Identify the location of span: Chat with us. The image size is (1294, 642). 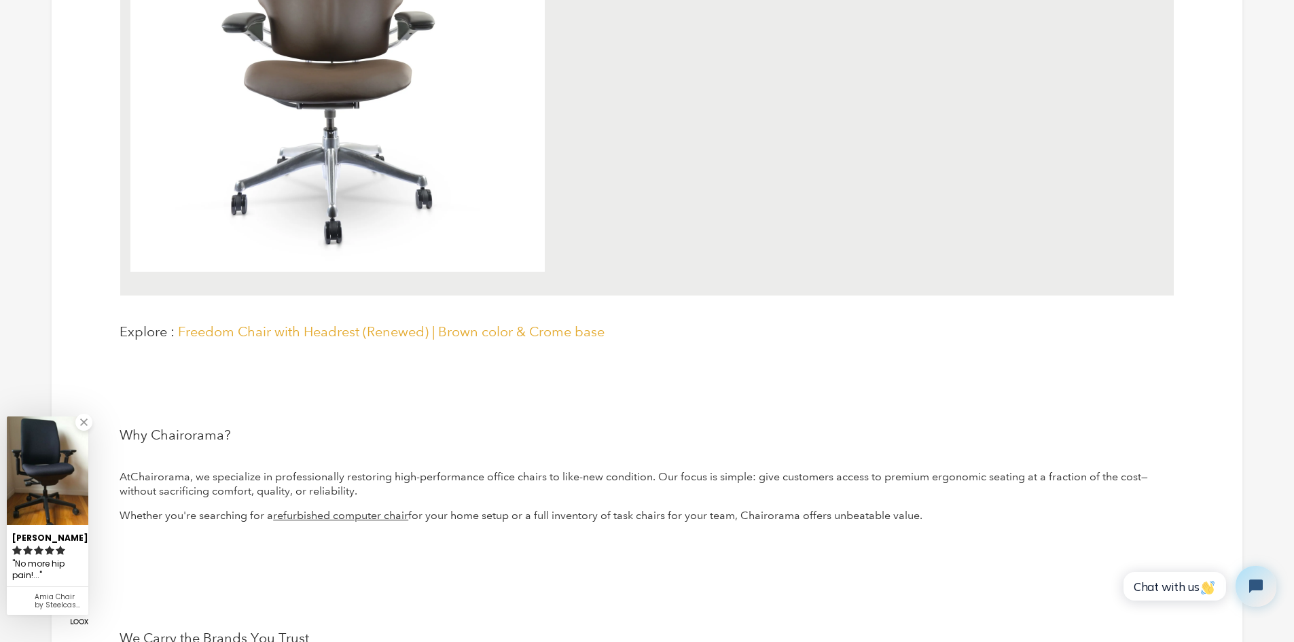
(66, 32).